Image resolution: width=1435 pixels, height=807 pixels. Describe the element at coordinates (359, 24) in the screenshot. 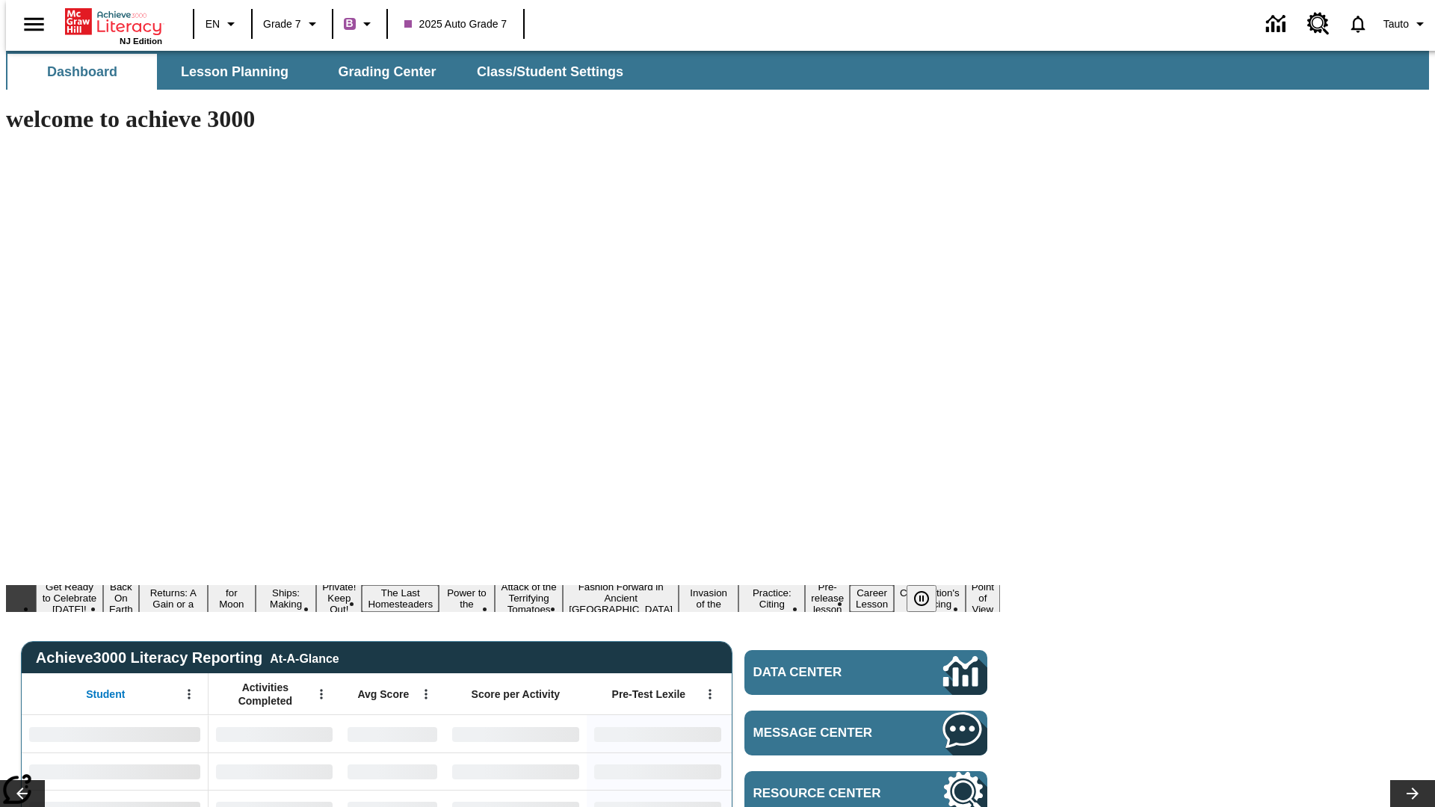

I see `button: Boost Class color is purple. Change class color` at that location.